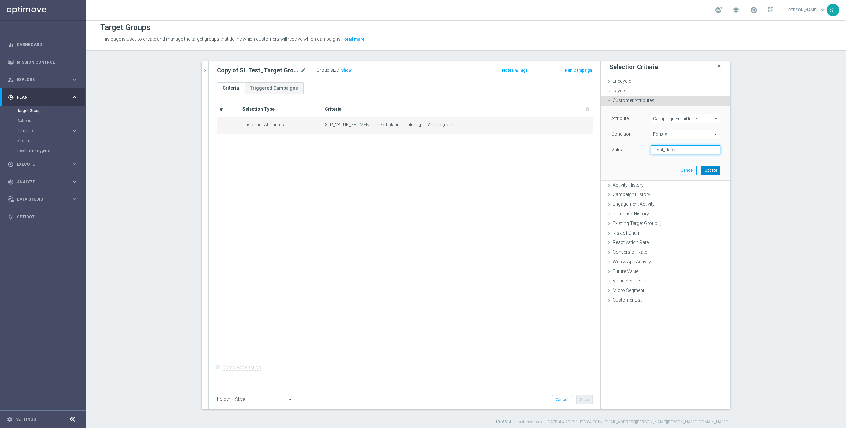 The height and width of the screenshot is (428, 846). I want to click on h3: Selection Criteria, so click(634, 67).